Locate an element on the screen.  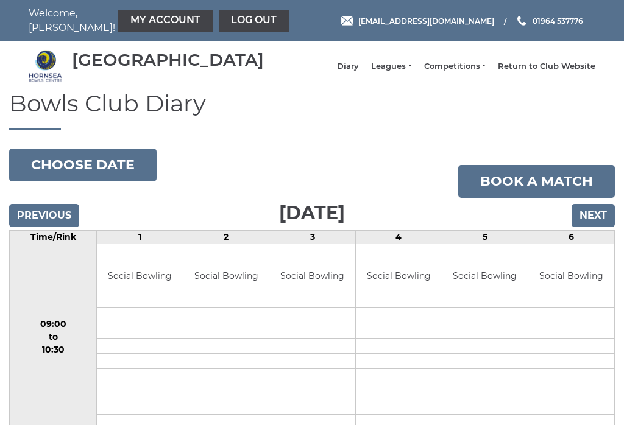
h1: Bowls Club Diary is located at coordinates (312, 110).